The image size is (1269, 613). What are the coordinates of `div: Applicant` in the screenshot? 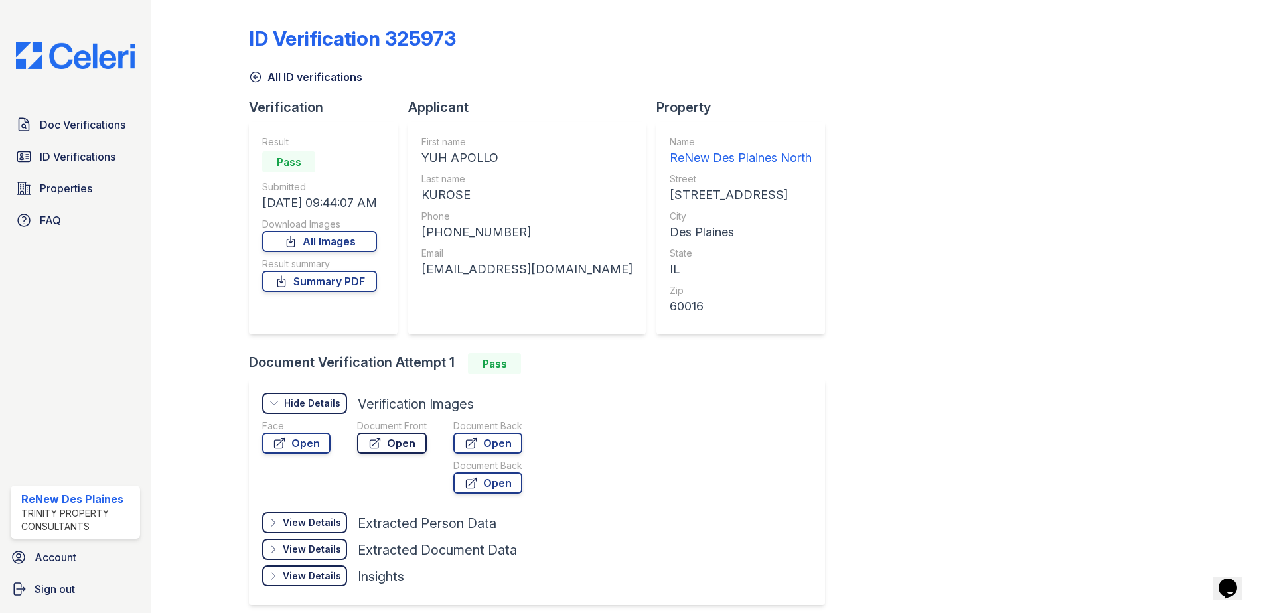 It's located at (532, 108).